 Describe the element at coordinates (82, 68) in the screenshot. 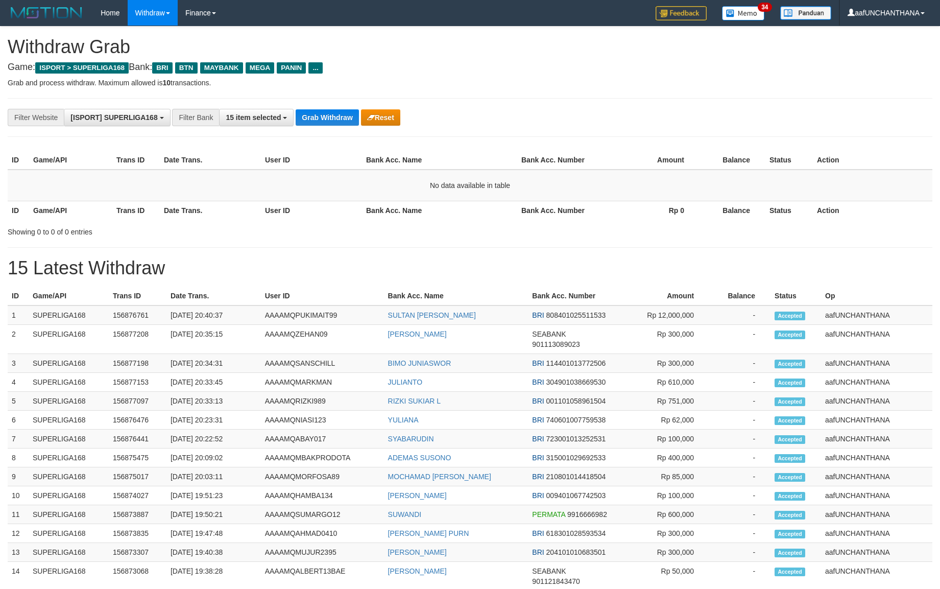

I see `span: ISPORT > SUPERLIGA168` at that location.